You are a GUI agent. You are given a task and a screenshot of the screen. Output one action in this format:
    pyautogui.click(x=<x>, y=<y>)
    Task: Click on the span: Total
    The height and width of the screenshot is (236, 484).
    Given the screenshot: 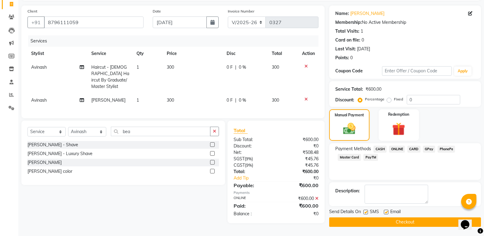 What is the action you would take?
    pyautogui.click(x=241, y=130)
    